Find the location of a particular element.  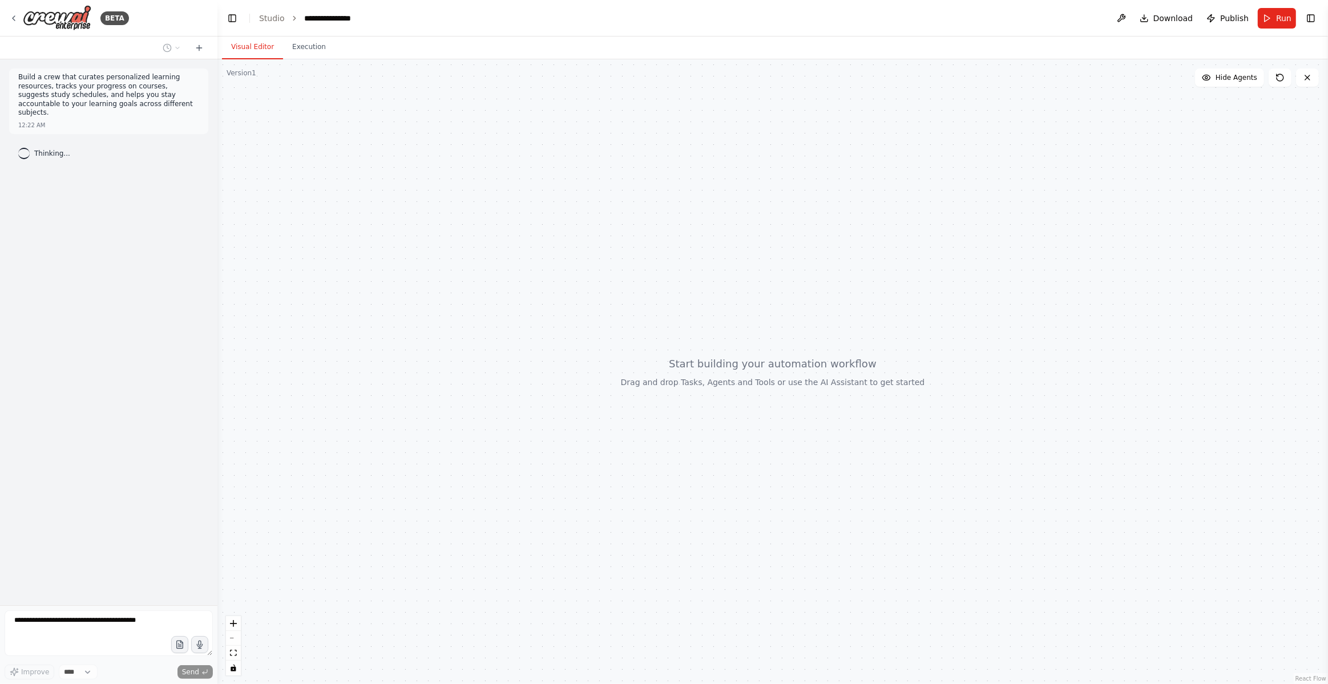

a: Studio is located at coordinates (272, 18).